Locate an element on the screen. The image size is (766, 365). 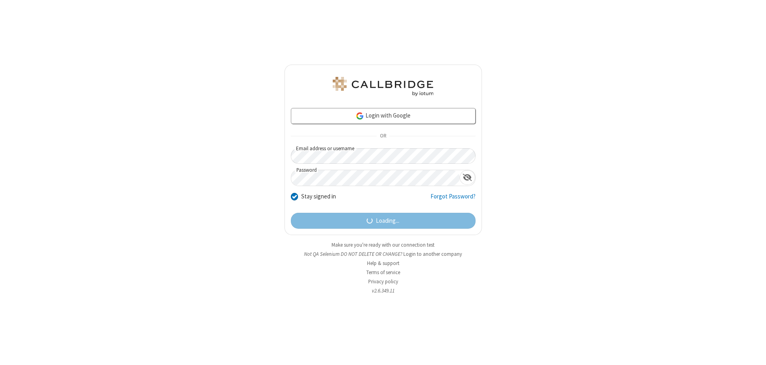
button: Loading... is located at coordinates (383, 221).